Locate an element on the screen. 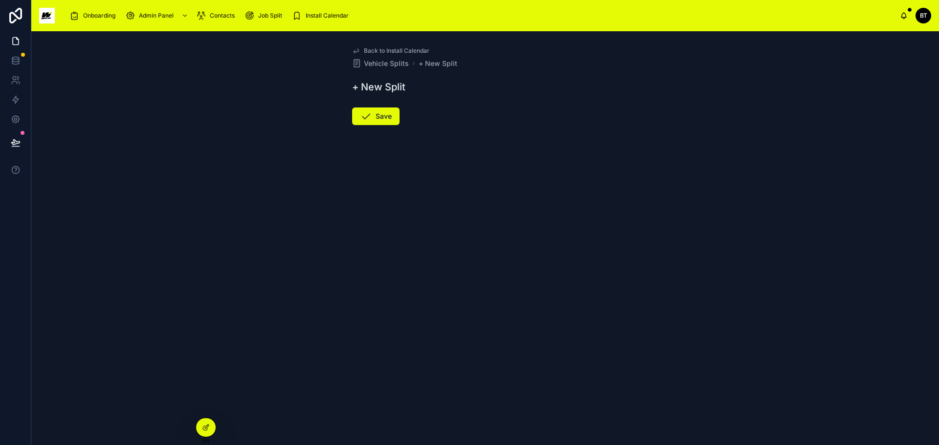  a: + New Split is located at coordinates (438, 64).